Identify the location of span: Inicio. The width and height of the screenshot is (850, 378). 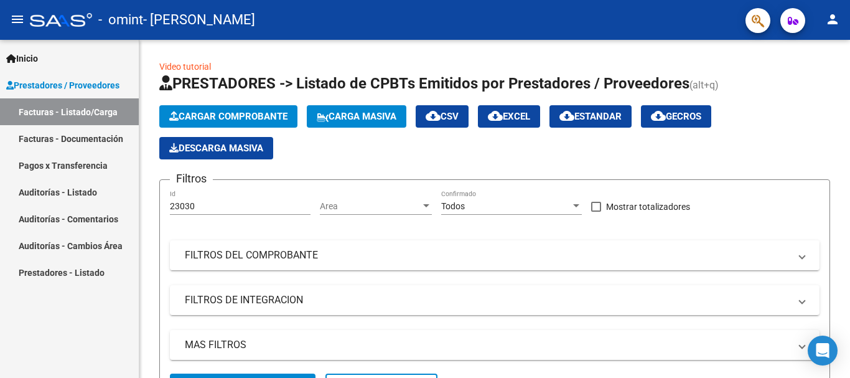
(22, 58).